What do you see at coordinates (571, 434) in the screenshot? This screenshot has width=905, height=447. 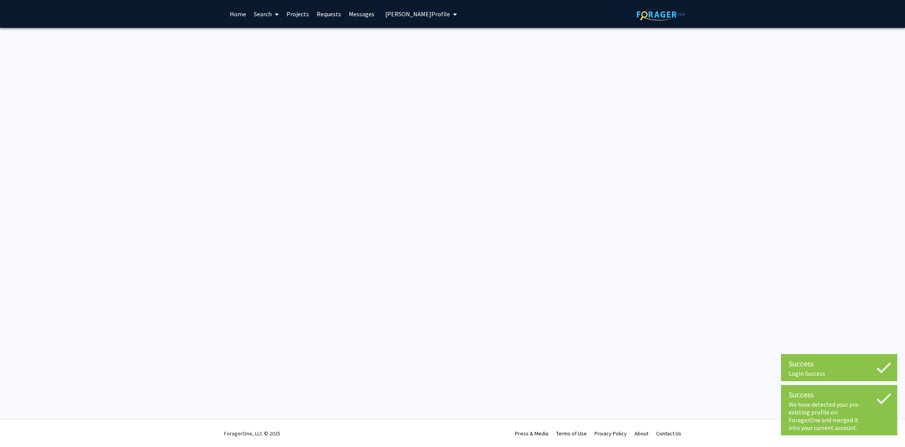 I see `a: Terms of Use` at bounding box center [571, 434].